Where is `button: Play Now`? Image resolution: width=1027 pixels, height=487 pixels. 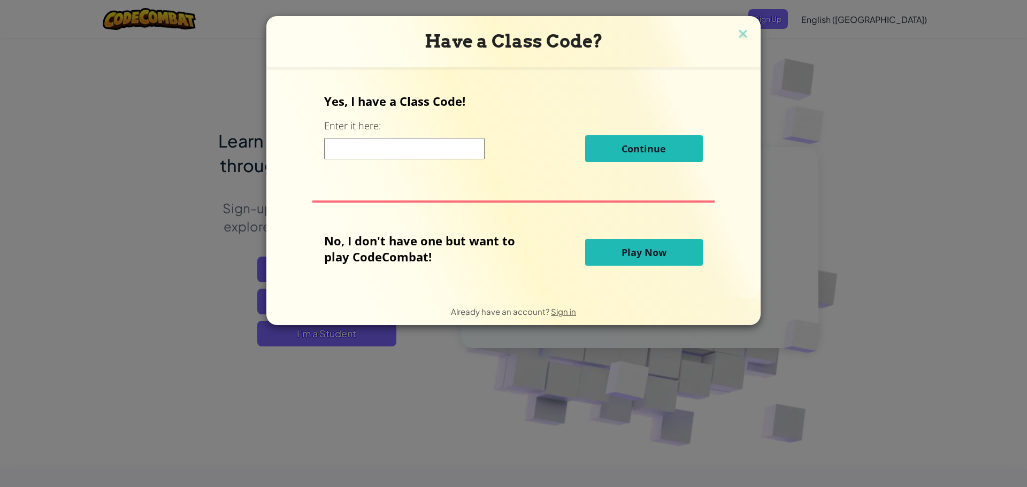
button: Play Now is located at coordinates (644, 252).